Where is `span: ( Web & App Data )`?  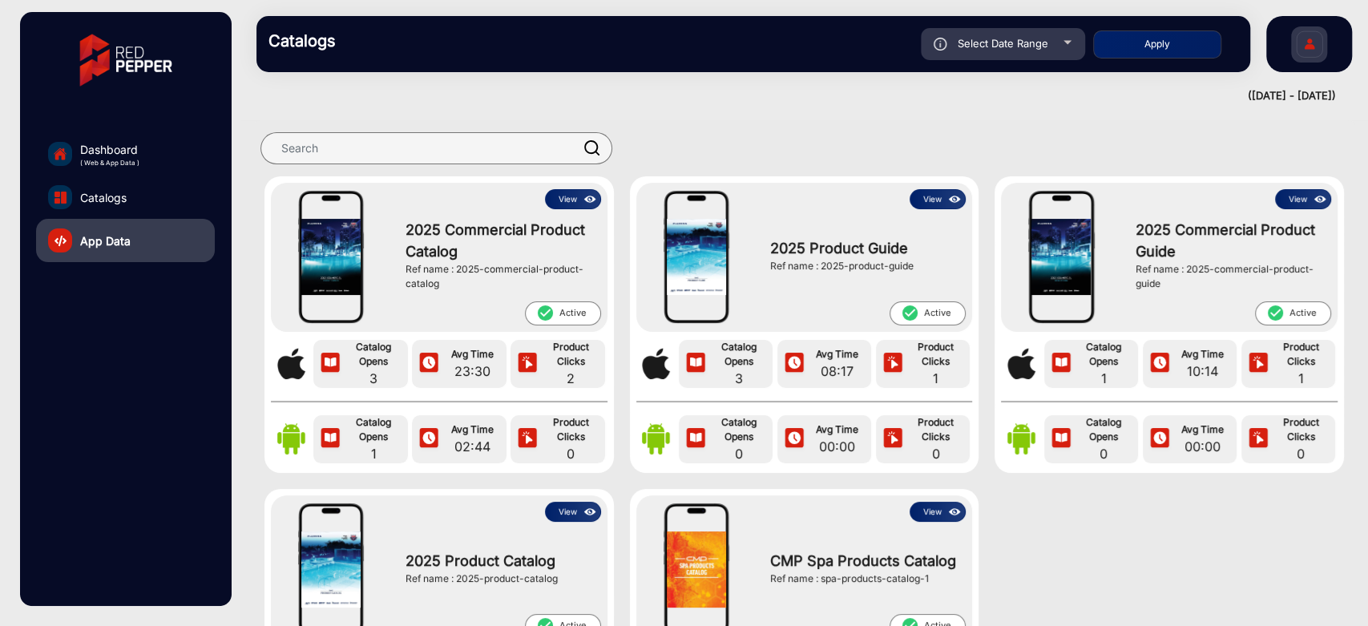
span: ( Web & App Data ) is located at coordinates (110, 163).